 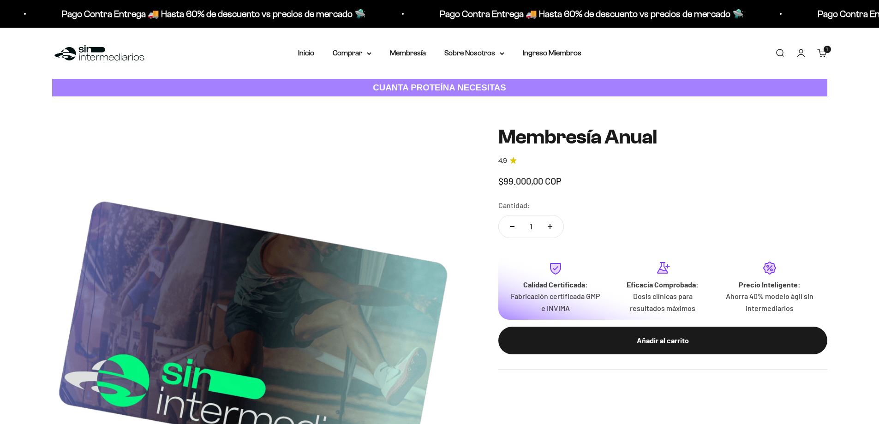 I want to click on a: Inicio, so click(x=306, y=53).